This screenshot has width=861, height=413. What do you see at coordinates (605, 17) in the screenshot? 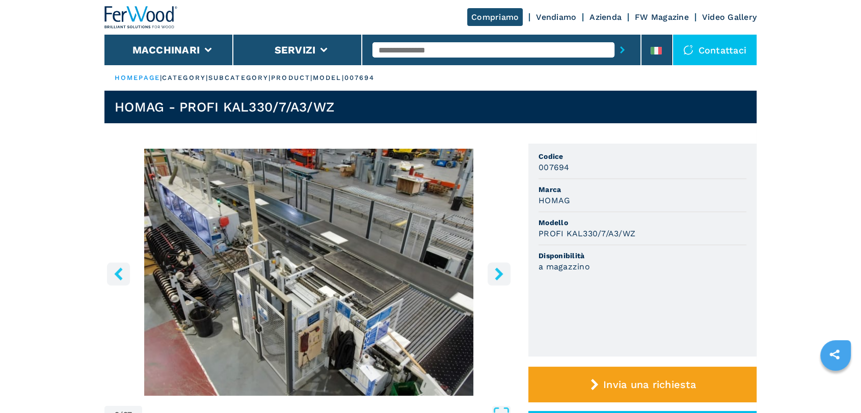
I see `a: Azienda` at bounding box center [605, 17].